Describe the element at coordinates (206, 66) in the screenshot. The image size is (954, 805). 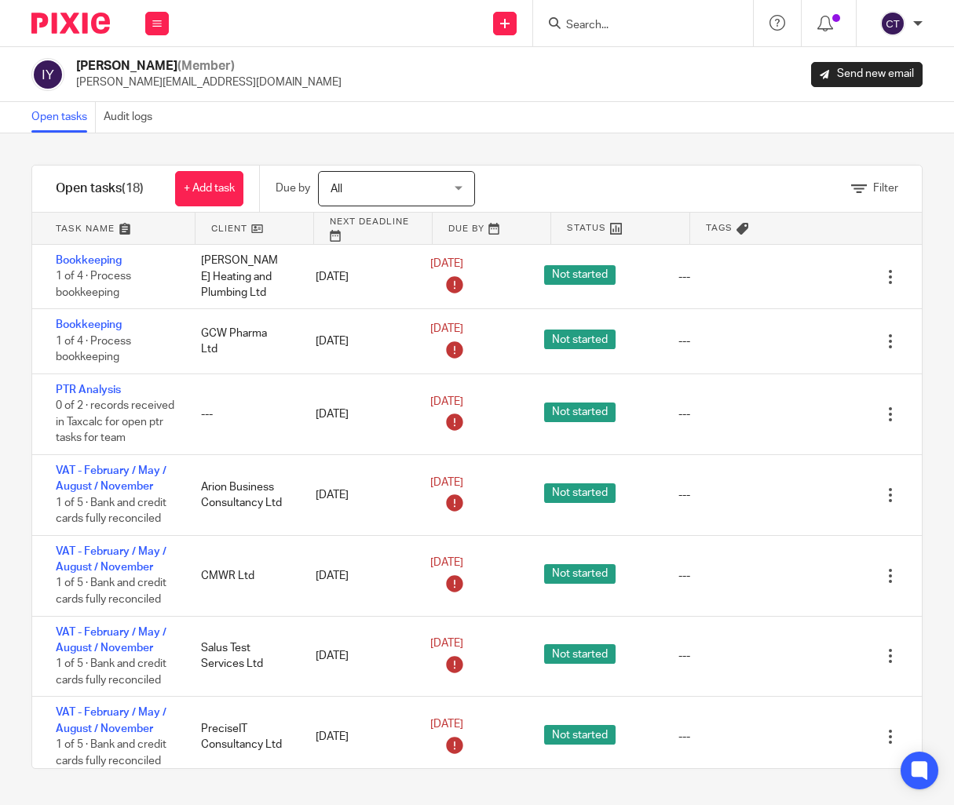
I see `span: (Member)` at that location.